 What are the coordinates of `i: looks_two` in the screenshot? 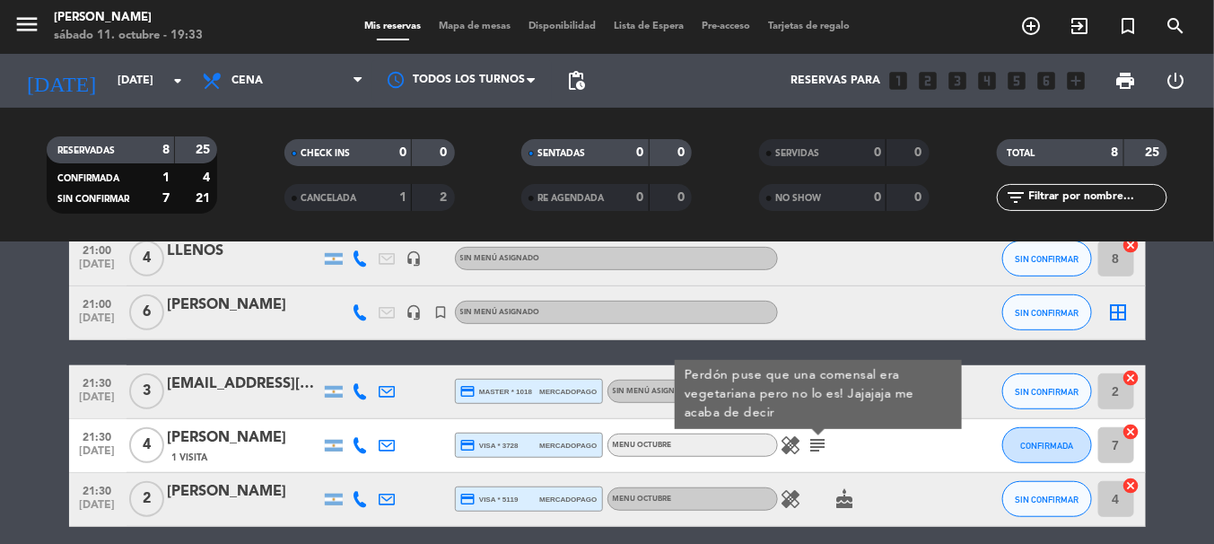 It's located at (928, 81).